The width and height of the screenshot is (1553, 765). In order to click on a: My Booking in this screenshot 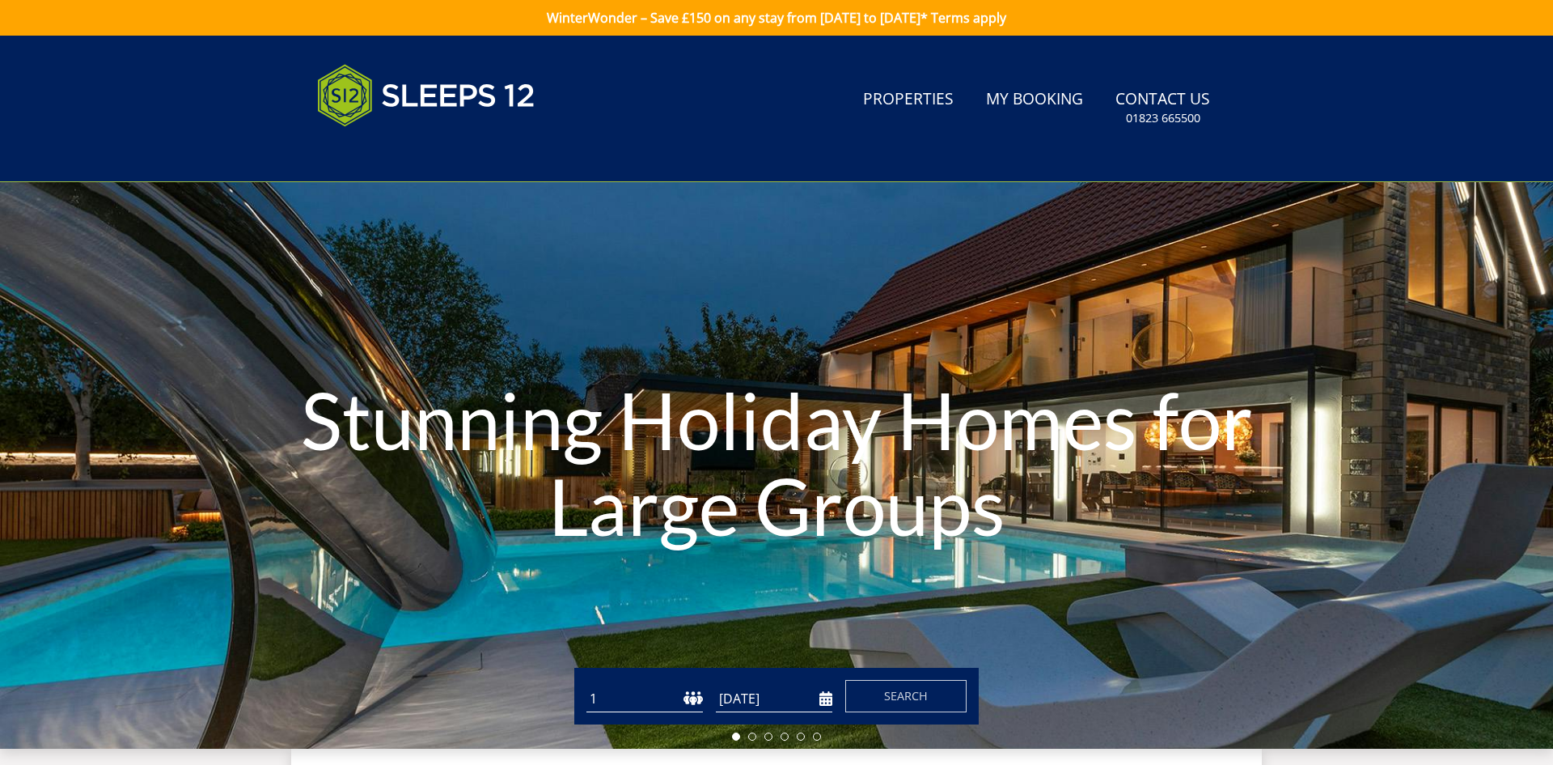, I will do `click(1035, 100)`.